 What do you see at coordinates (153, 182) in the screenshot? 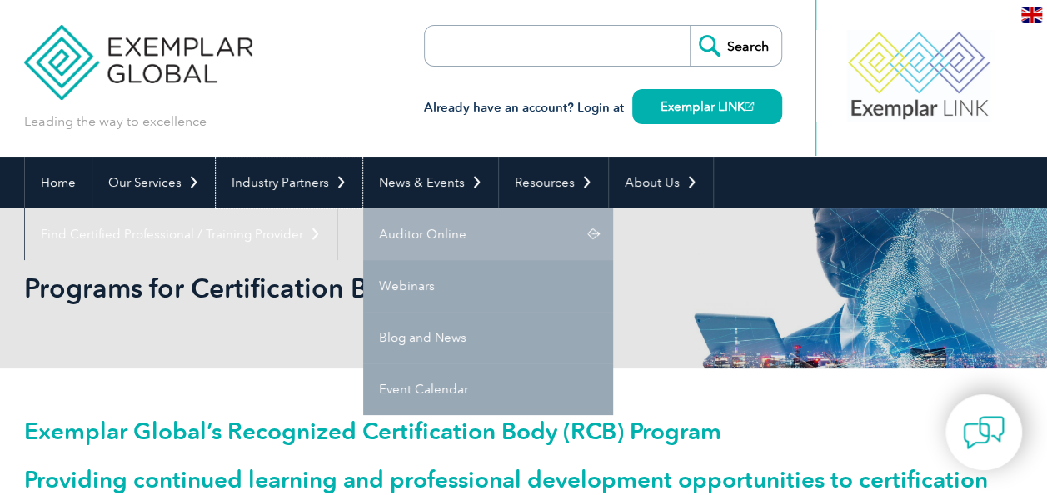
I see `a: Our Services` at bounding box center [153, 182].